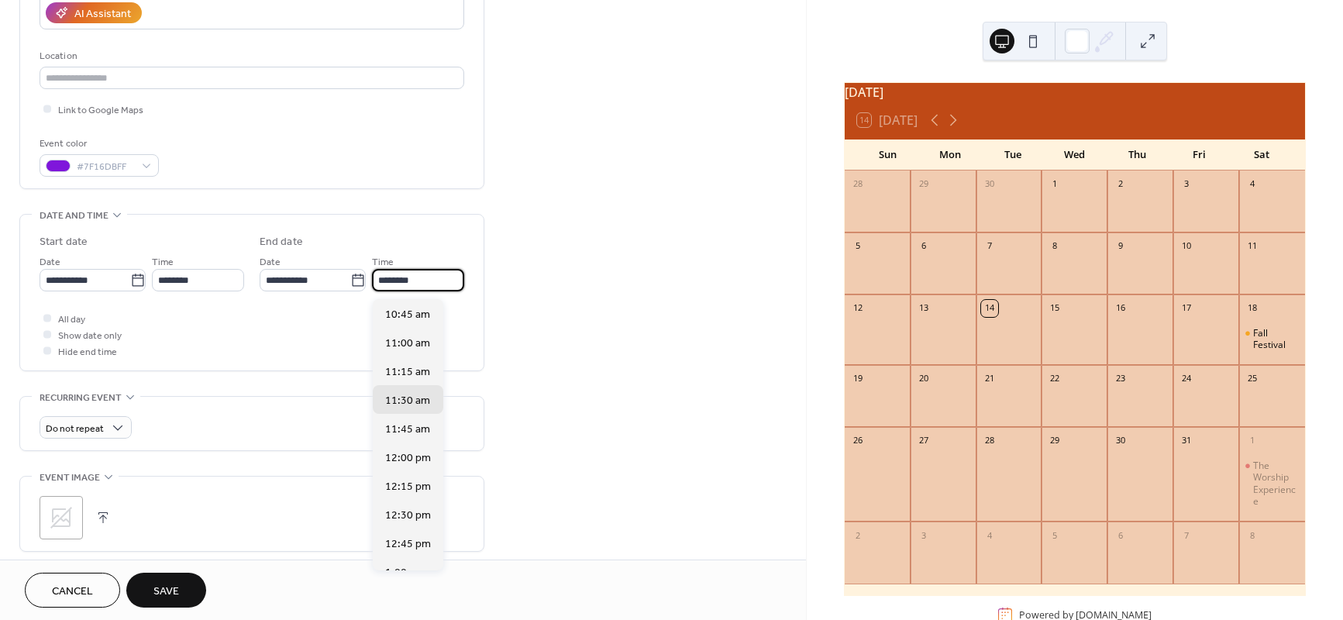 The width and height of the screenshot is (1343, 620). I want to click on span: Event image, so click(70, 477).